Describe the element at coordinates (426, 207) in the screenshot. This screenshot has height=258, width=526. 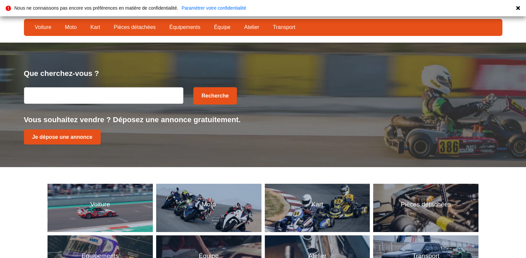
I see `a: Pièces détachéesPièces détachées` at that location.